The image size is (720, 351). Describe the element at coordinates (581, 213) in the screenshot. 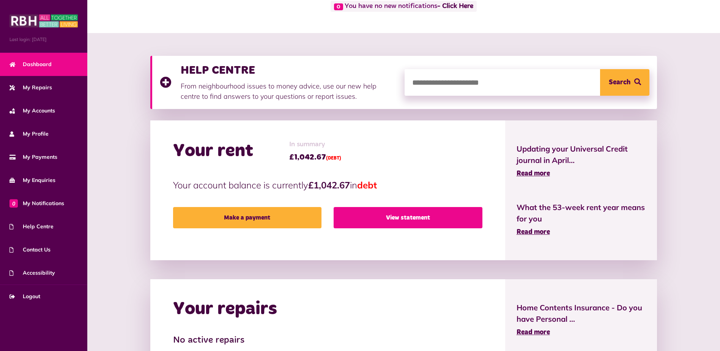

I see `span: What the 53-week rent year means for you` at that location.